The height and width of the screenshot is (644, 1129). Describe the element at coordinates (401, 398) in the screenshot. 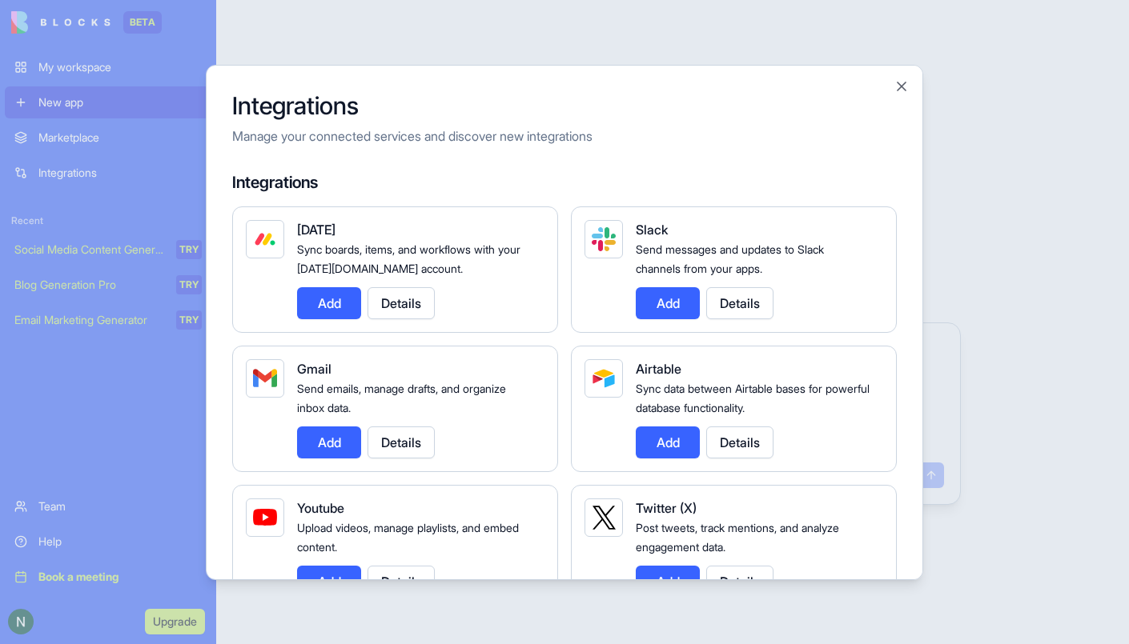

I see `span: Send emails, manage drafts, and organize inbox data.` at that location.